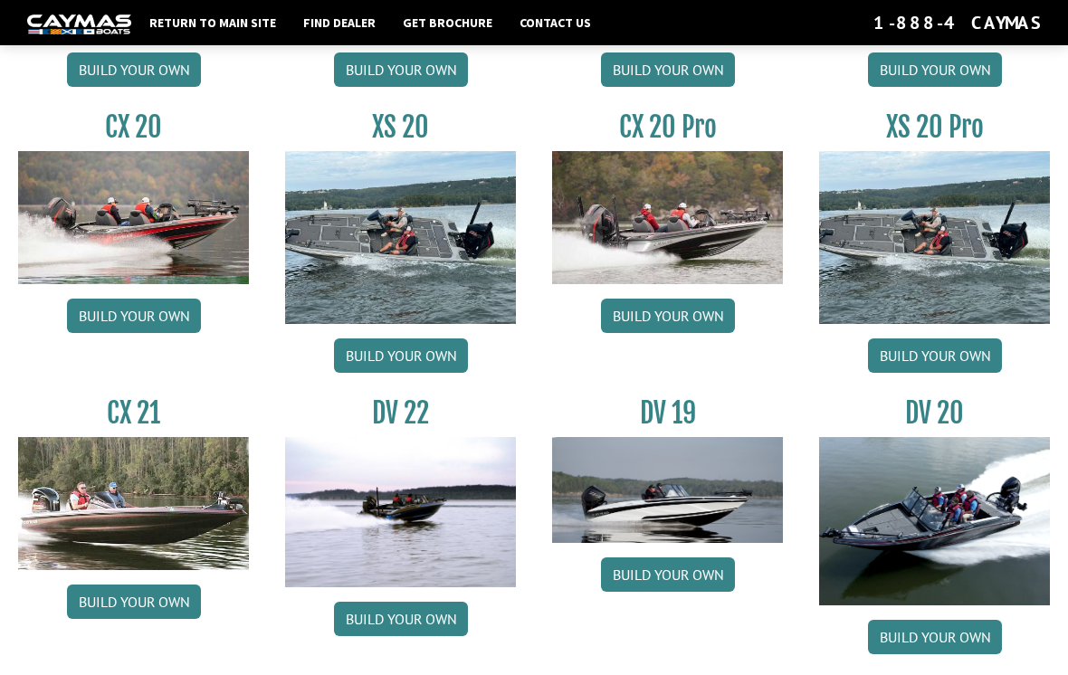  Describe the element at coordinates (667, 413) in the screenshot. I see `h3: DV 19` at that location.